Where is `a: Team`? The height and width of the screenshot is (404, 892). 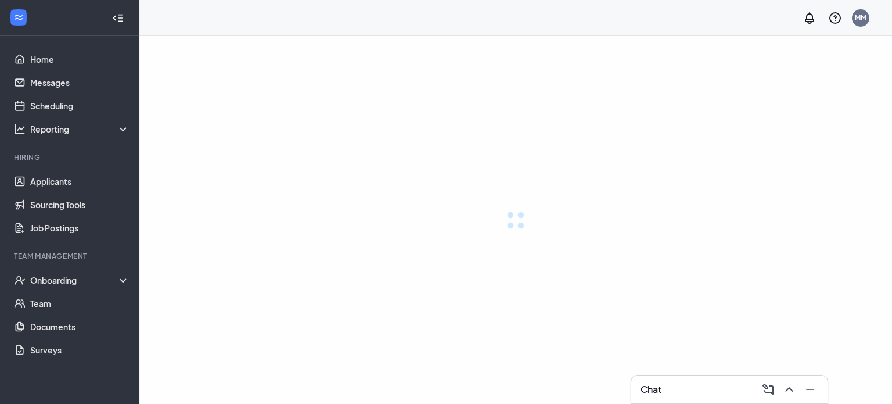 a: Team is located at coordinates (80, 303).